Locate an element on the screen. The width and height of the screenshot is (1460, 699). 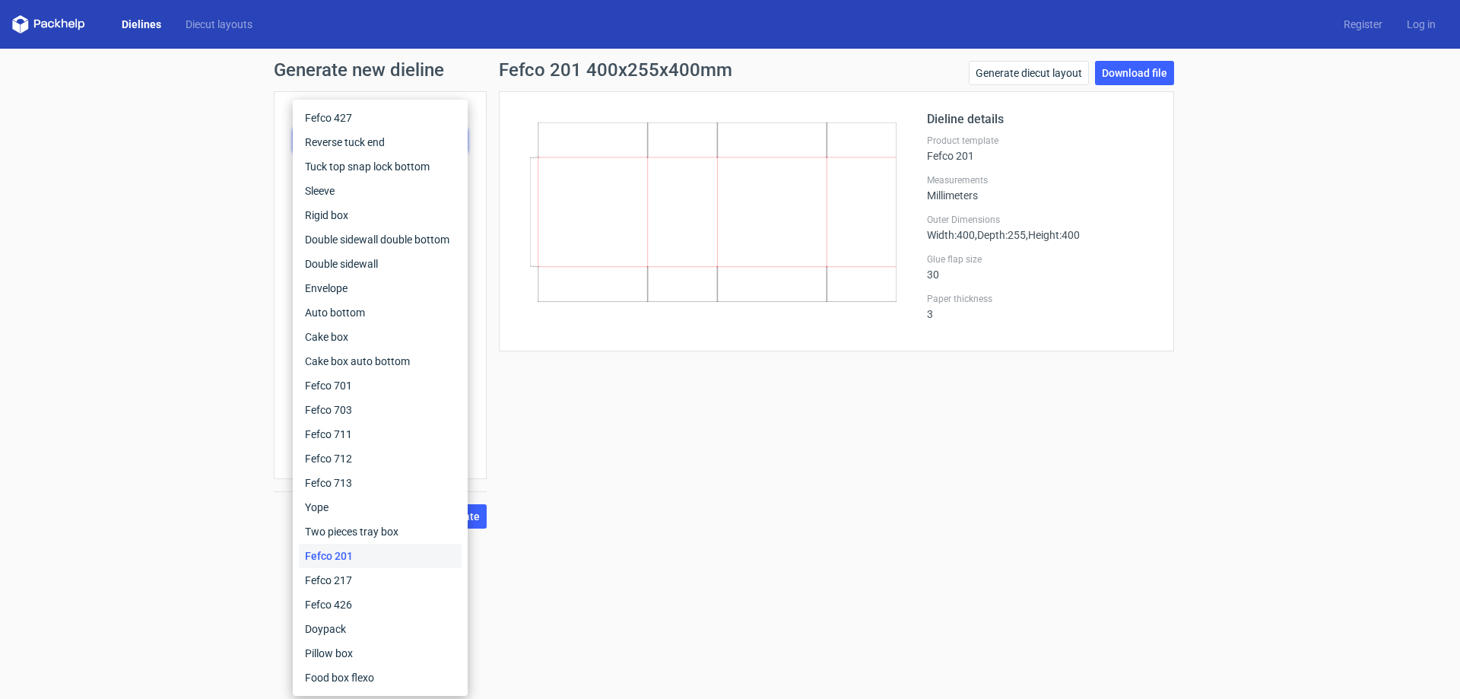
span: Width : 400 is located at coordinates (951, 235).